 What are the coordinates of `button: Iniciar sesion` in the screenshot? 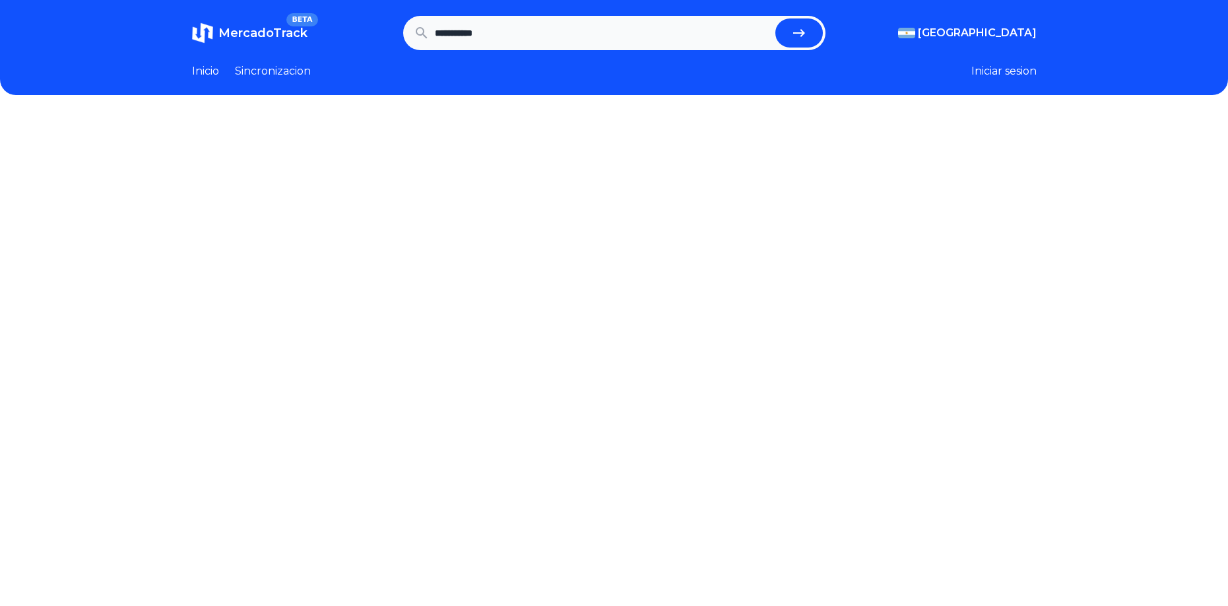 It's located at (1004, 71).